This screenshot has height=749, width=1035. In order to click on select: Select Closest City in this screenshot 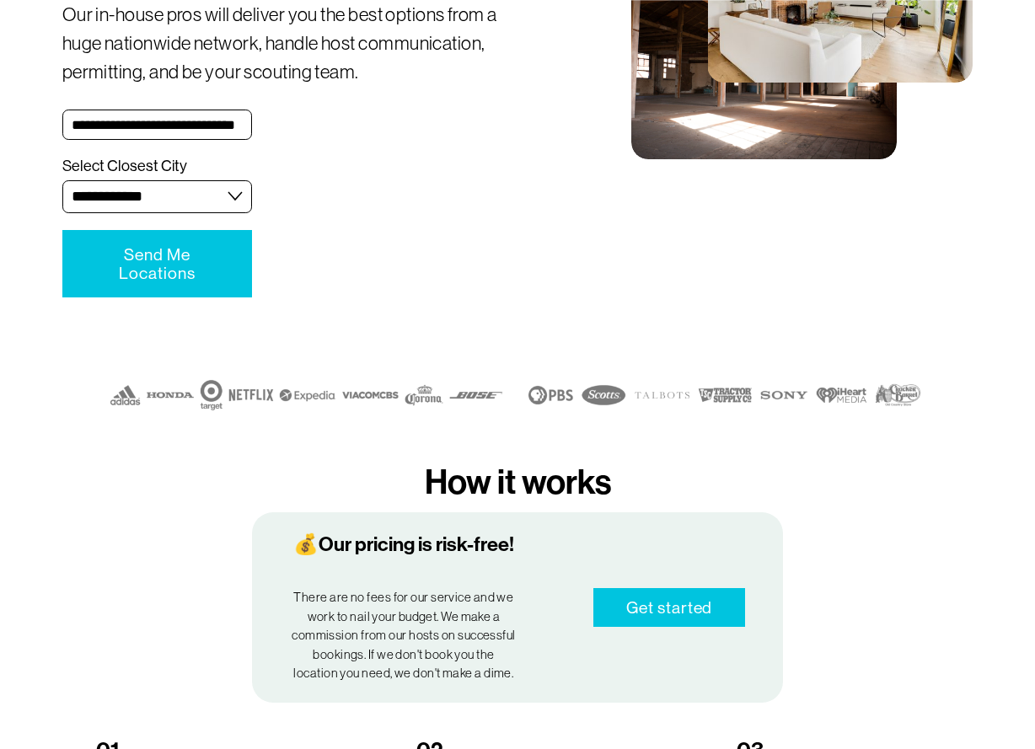, I will do `click(157, 196)`.